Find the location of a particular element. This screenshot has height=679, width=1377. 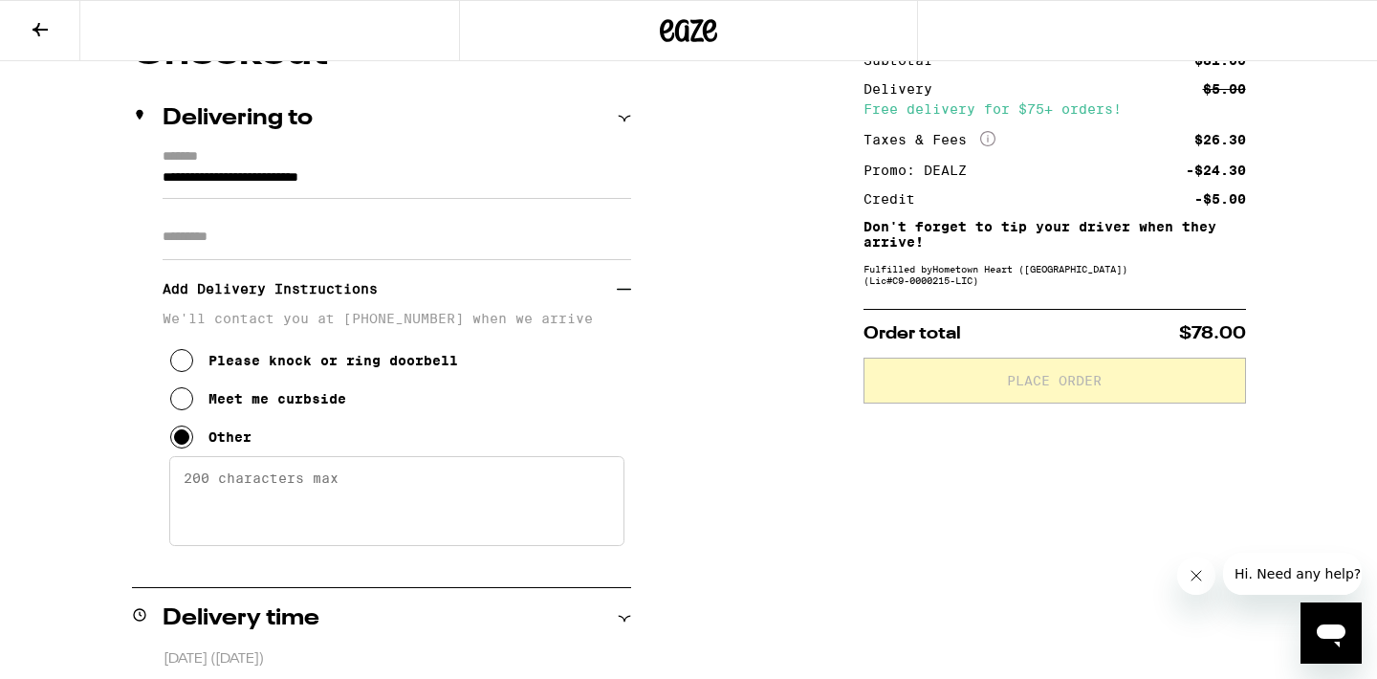

span: Place Order is located at coordinates (1054, 380).